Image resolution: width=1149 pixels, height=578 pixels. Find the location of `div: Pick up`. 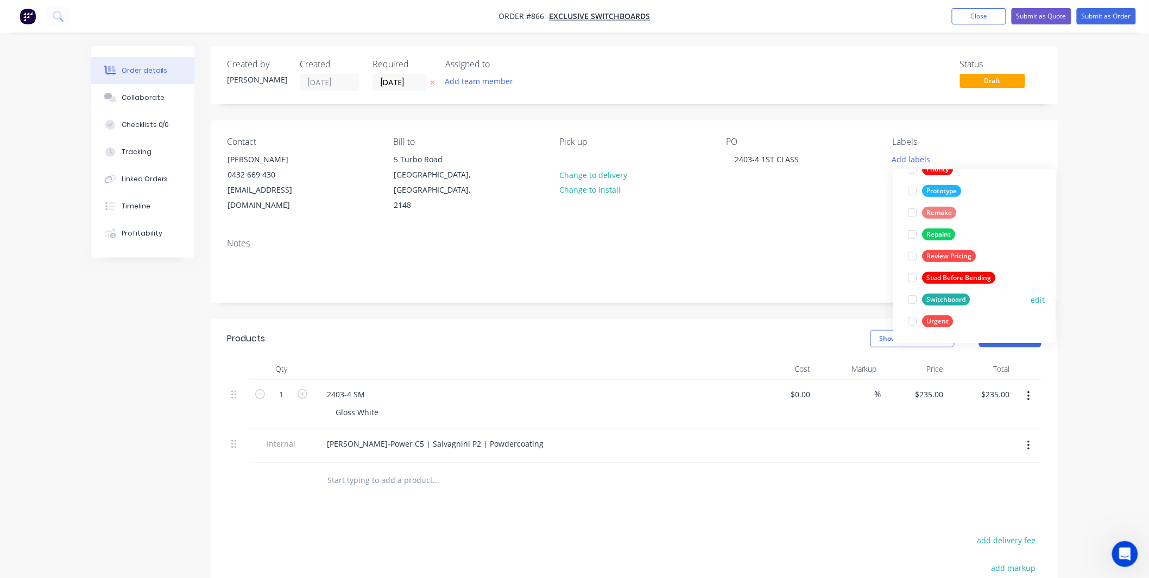

div: Pick up is located at coordinates (634, 142).